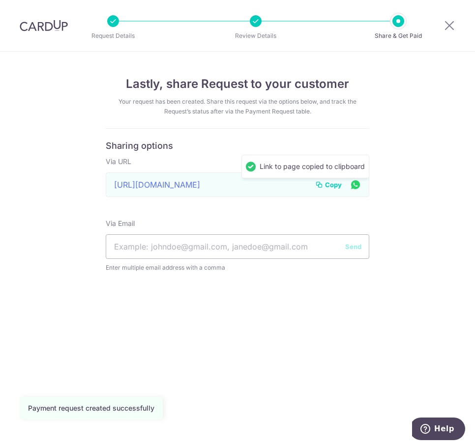 The width and height of the screenshot is (475, 447). I want to click on h6: Sharing options, so click(237, 146).